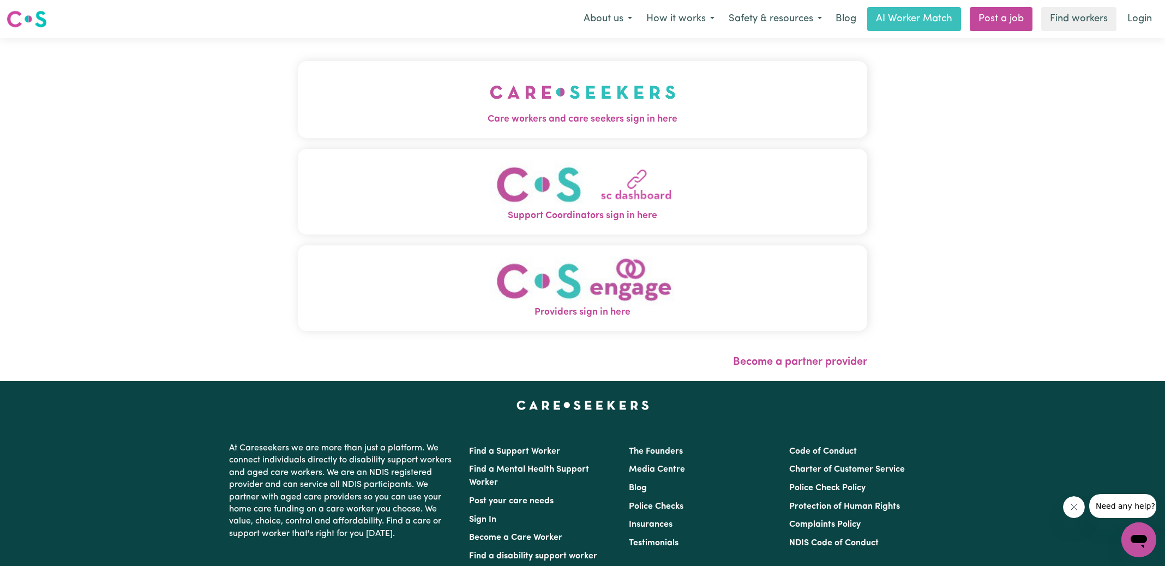 Image resolution: width=1165 pixels, height=566 pixels. What do you see at coordinates (823, 451) in the screenshot?
I see `a: Code of Conduct` at bounding box center [823, 451].